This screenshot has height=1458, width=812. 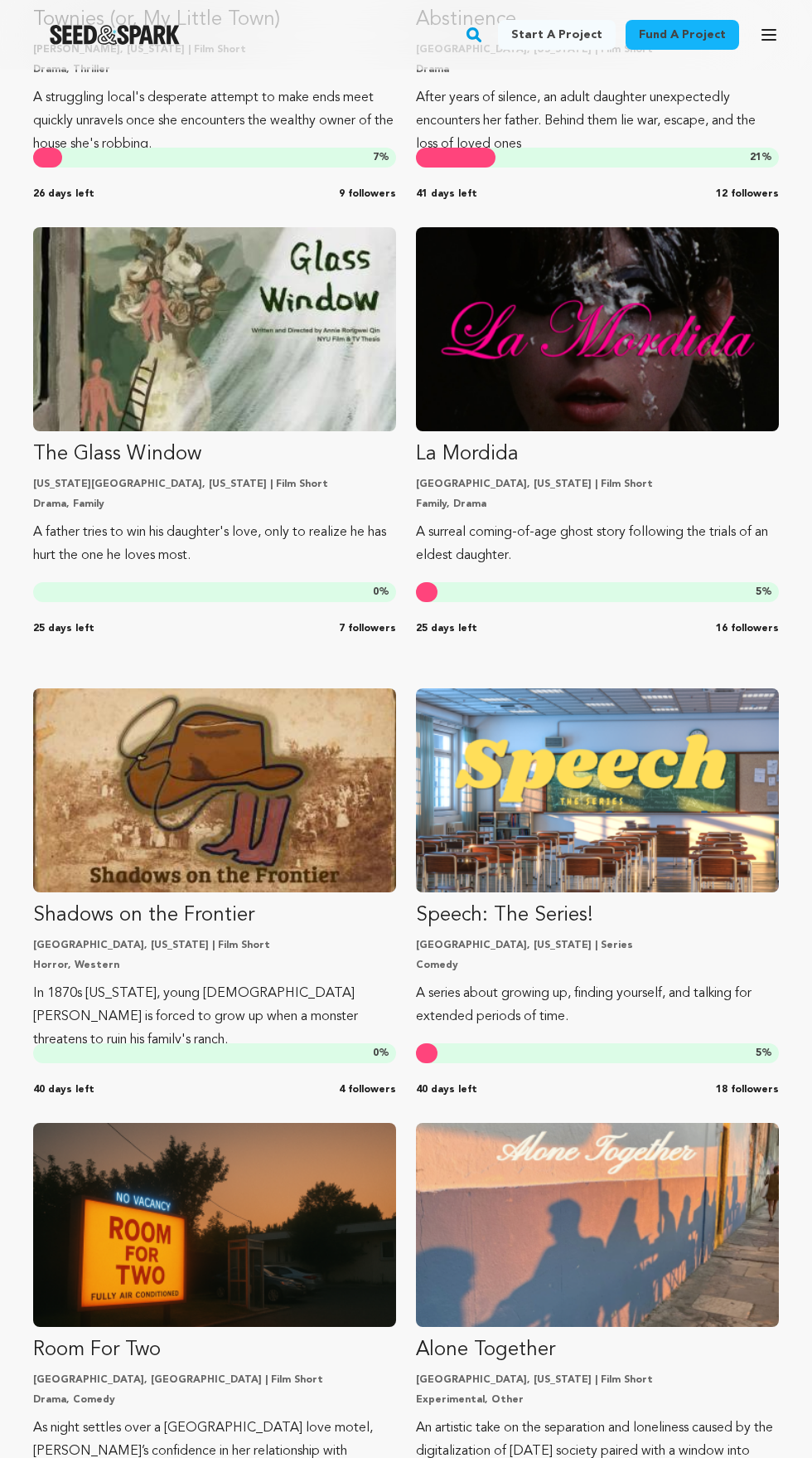 What do you see at coordinates (215, 965) in the screenshot?
I see `p: Horror, Western` at bounding box center [215, 965].